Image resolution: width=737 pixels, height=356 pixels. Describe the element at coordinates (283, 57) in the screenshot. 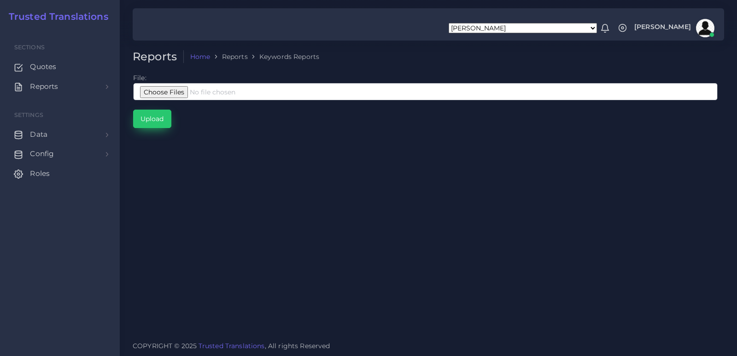

I see `li: Keywords Reports` at that location.